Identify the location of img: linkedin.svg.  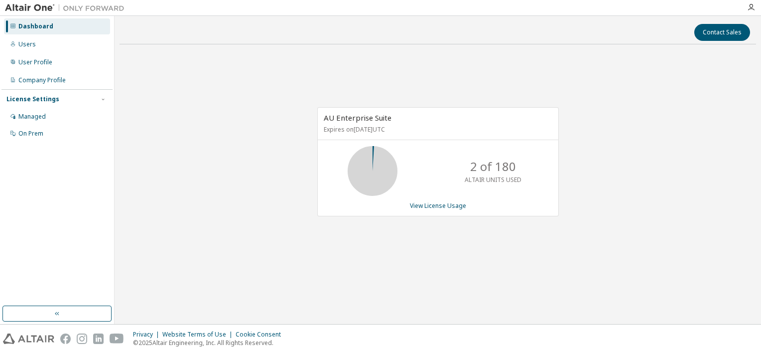
(98, 338).